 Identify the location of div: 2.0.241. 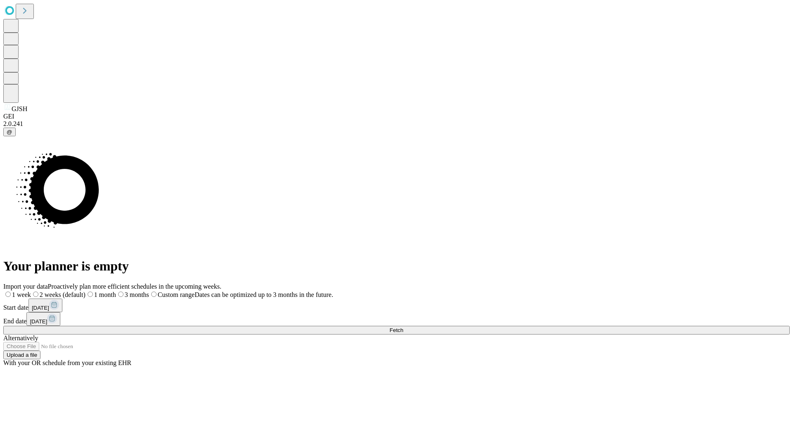
(397, 124).